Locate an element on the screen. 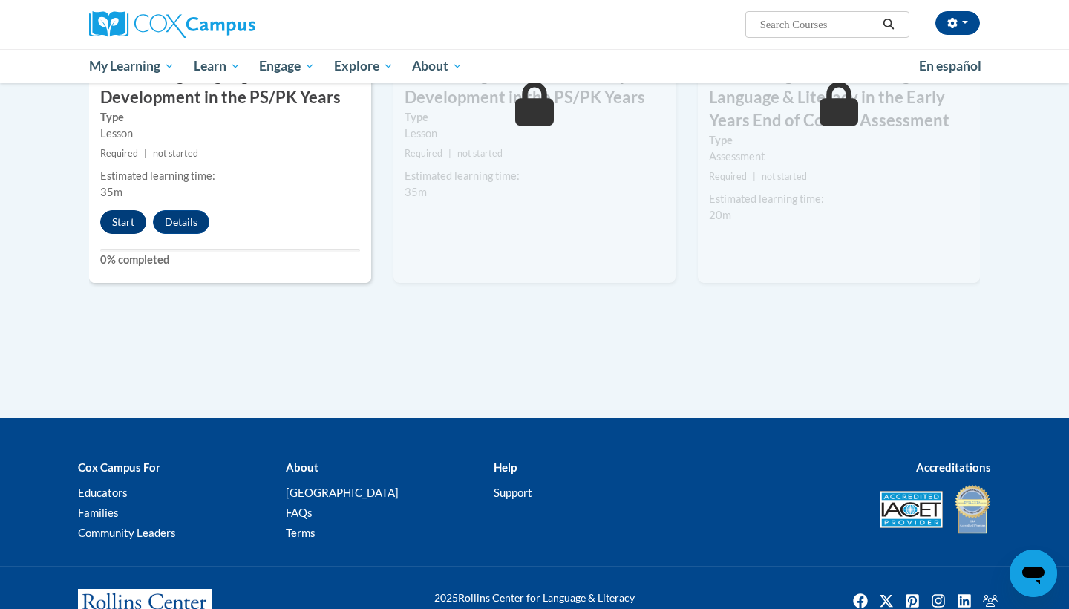 This screenshot has height=609, width=1069. input: Search Courses is located at coordinates (818, 24).